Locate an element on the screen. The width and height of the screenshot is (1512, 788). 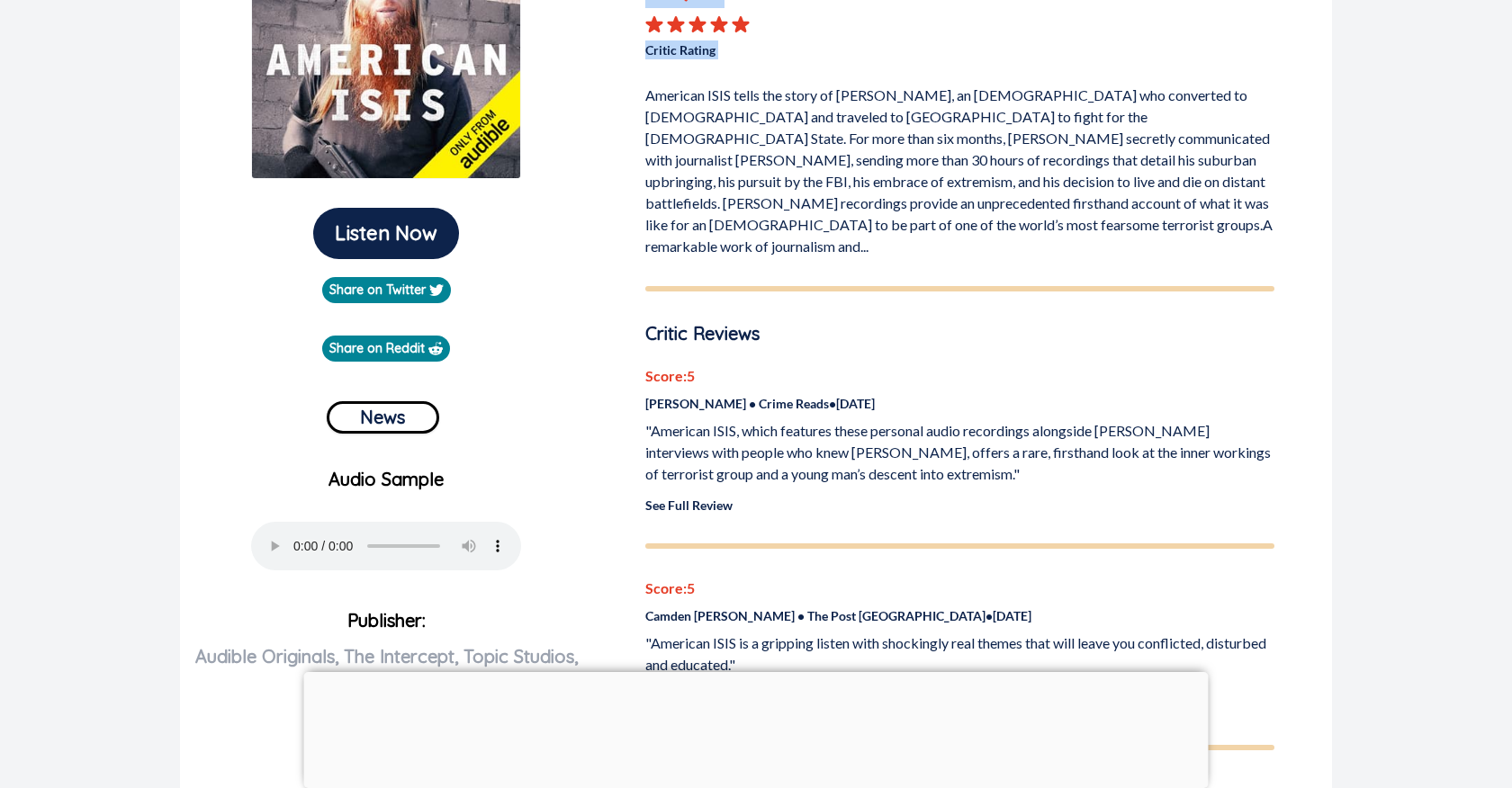
p: Publisher: is located at coordinates (386, 686).